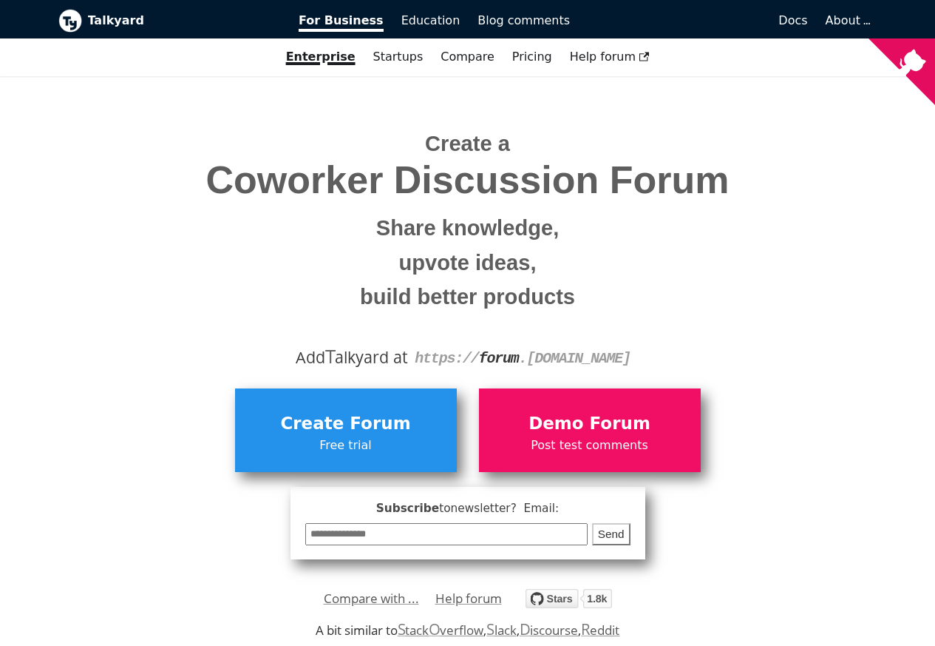 The image size is (935, 646). Describe the element at coordinates (346, 424) in the screenshot. I see `span: Create Forum` at that location.